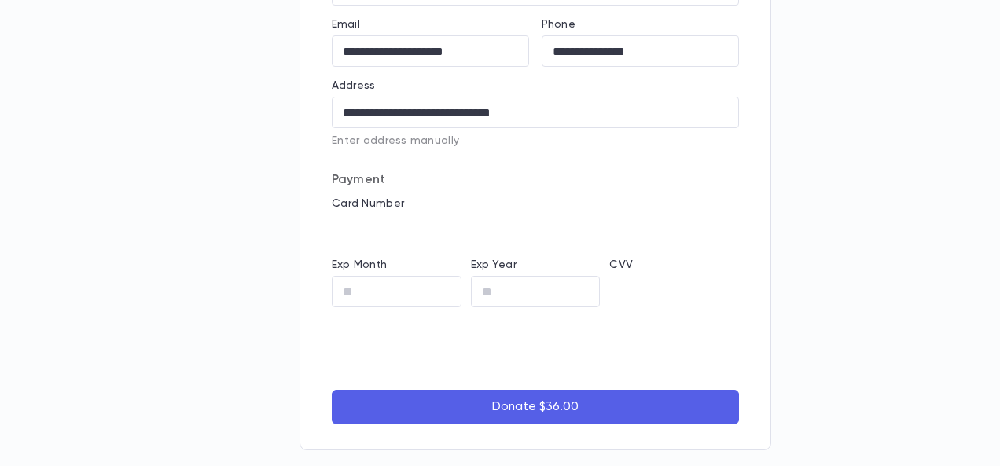  I want to click on label: Phone, so click(558, 24).